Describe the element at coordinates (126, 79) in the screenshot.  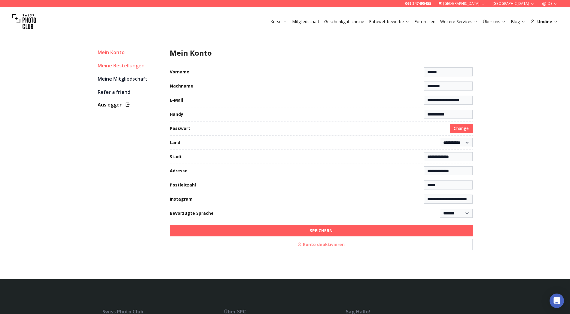
I see `a: Meine Mitgliedschaft` at that location.